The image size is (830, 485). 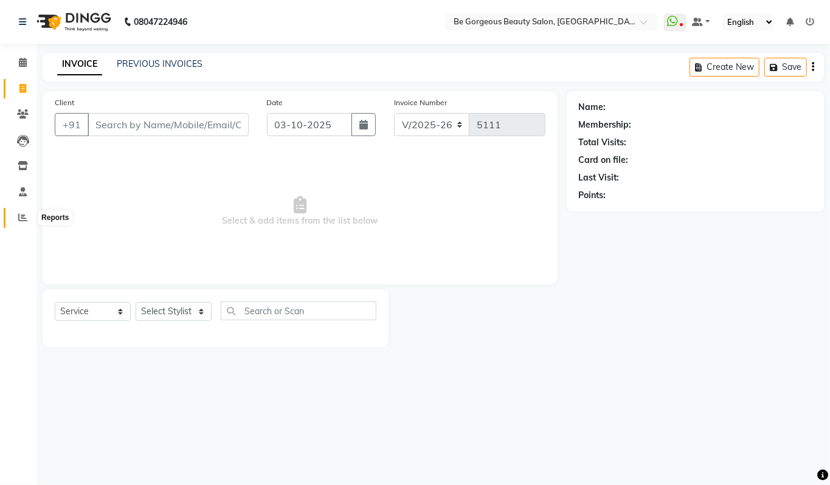 What do you see at coordinates (786, 67) in the screenshot?
I see `button: Save` at bounding box center [786, 67].